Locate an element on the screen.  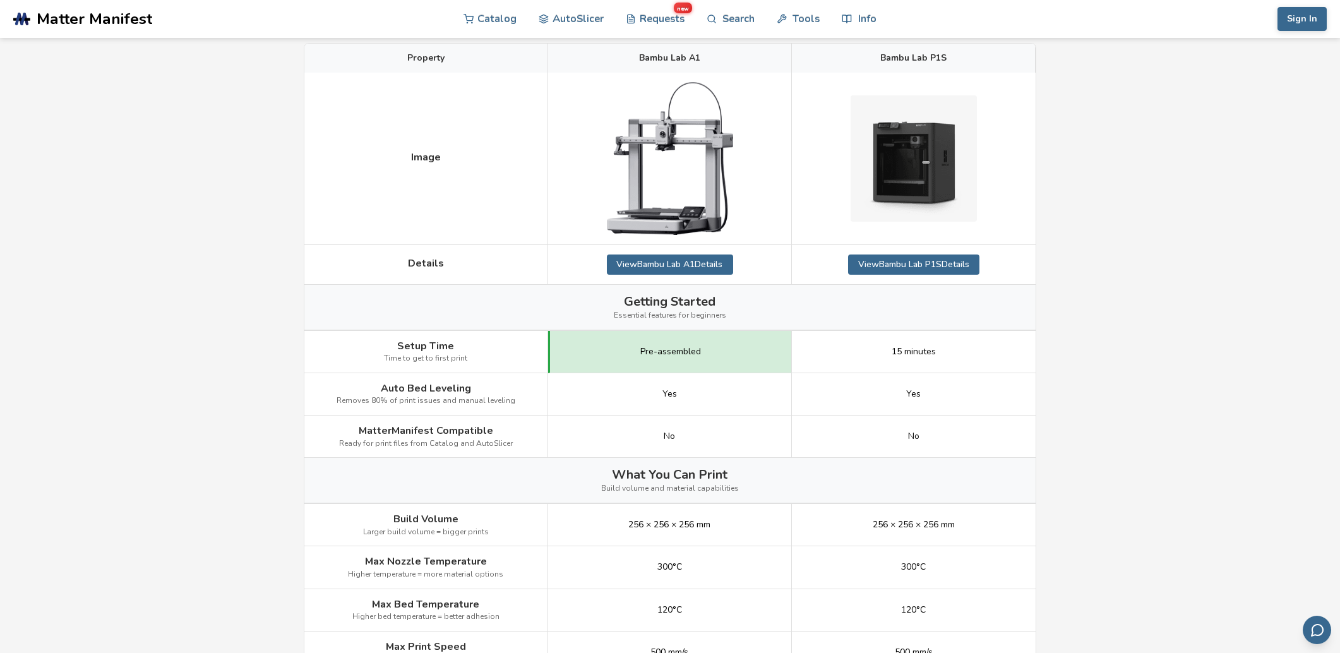
span: Bambu Lab P1S is located at coordinates (913, 58).